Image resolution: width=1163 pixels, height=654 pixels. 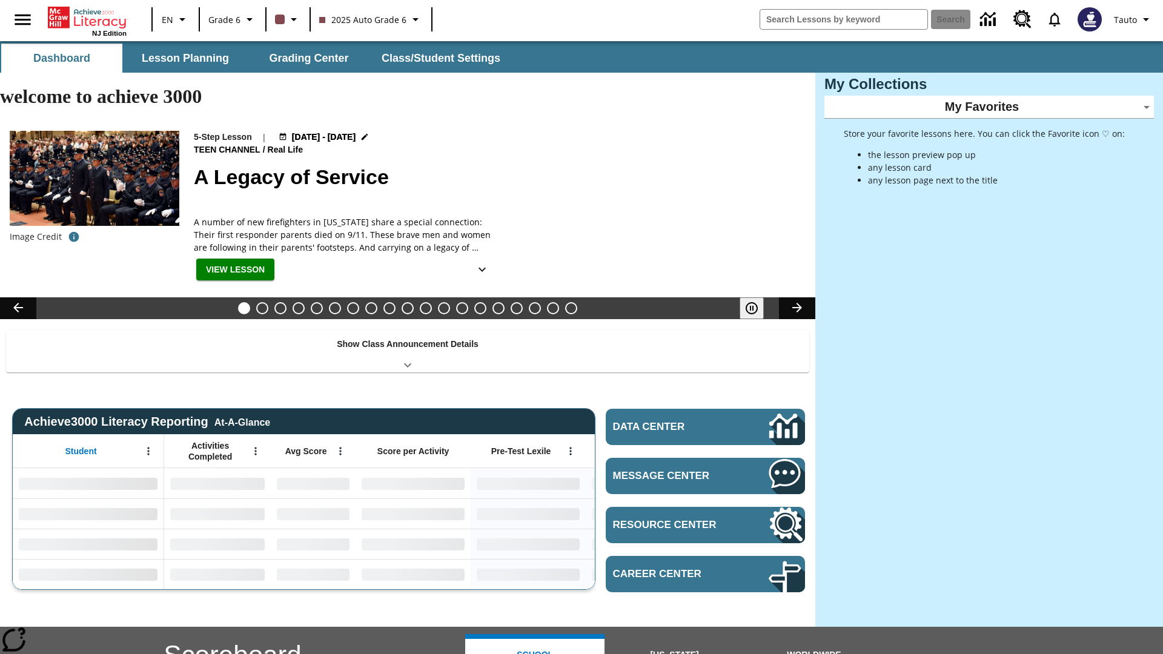 I want to click on button: Slide 10 Fashion Forward in Ancient Rome, so click(x=407, y=308).